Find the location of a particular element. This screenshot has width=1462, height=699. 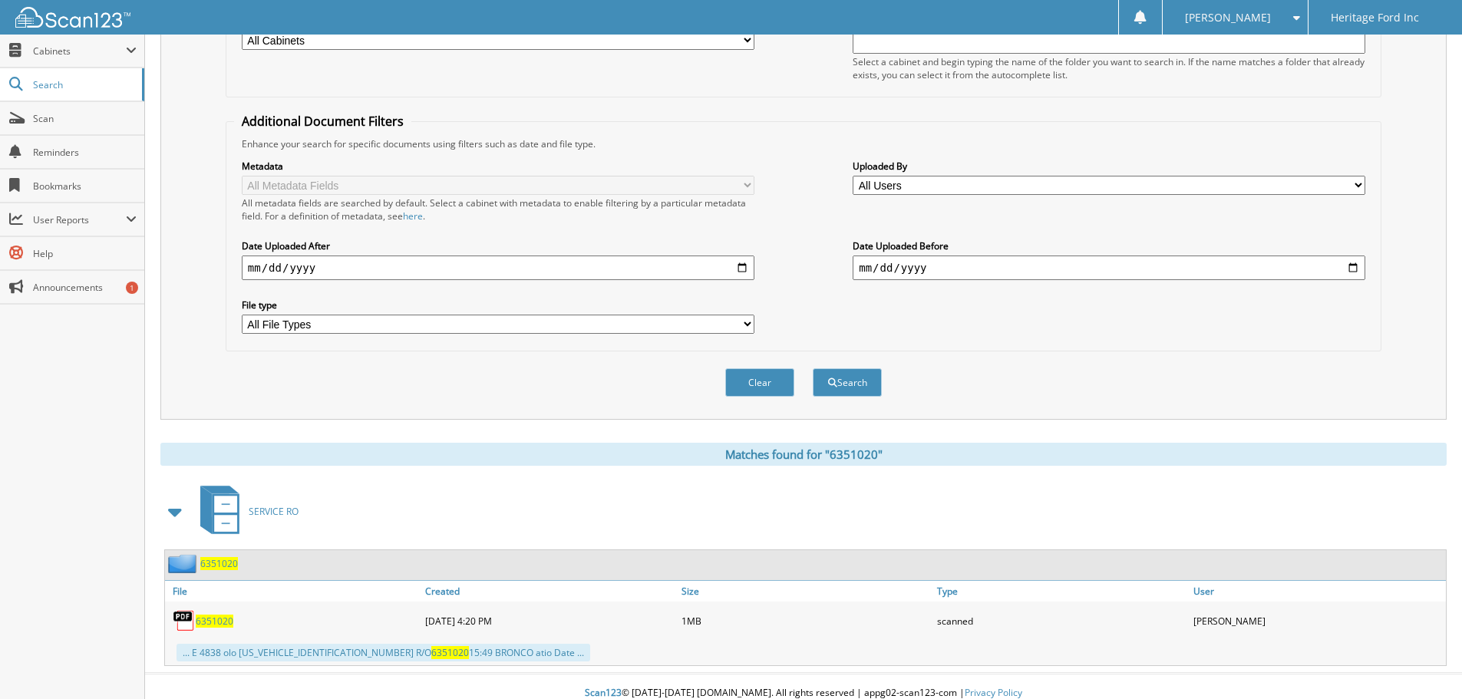

a: Privacy Policy is located at coordinates (993, 692).